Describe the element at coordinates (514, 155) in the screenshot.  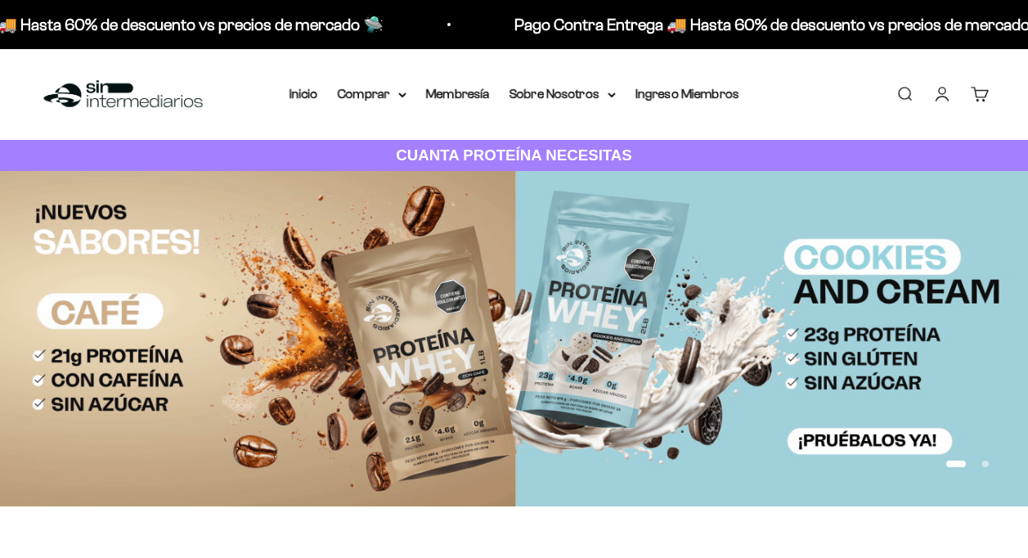
I see `strong: CUANTA PROTEÍNA NECESITAS` at that location.